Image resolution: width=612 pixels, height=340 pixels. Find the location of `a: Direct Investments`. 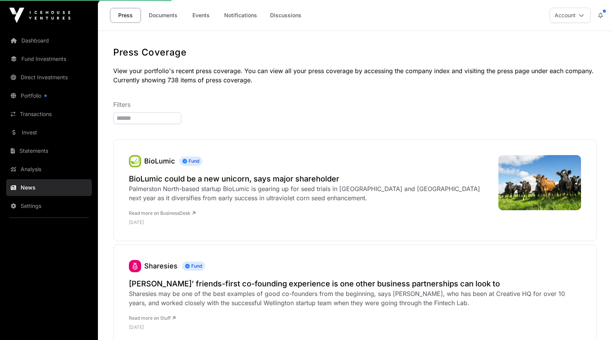

a: Direct Investments is located at coordinates (49, 77).